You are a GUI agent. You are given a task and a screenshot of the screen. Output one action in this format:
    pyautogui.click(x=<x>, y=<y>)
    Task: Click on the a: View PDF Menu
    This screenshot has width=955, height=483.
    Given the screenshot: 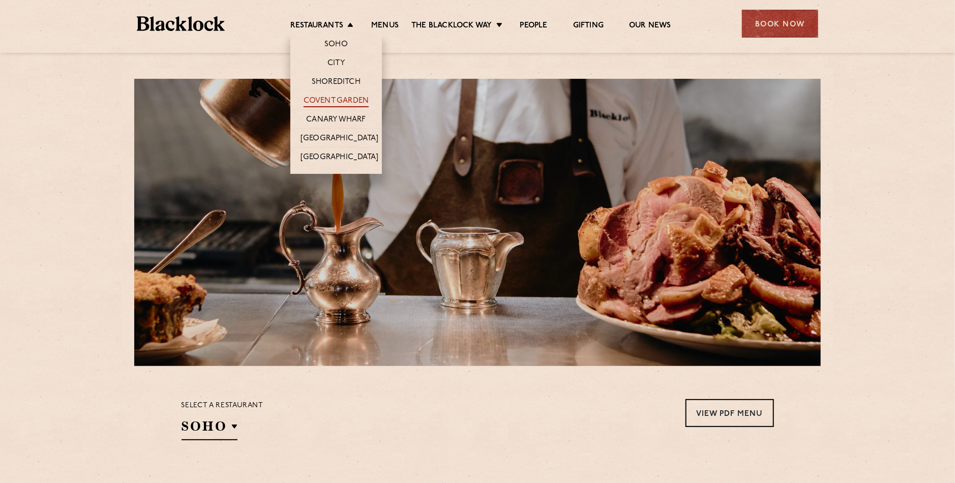 What is the action you would take?
    pyautogui.click(x=730, y=413)
    